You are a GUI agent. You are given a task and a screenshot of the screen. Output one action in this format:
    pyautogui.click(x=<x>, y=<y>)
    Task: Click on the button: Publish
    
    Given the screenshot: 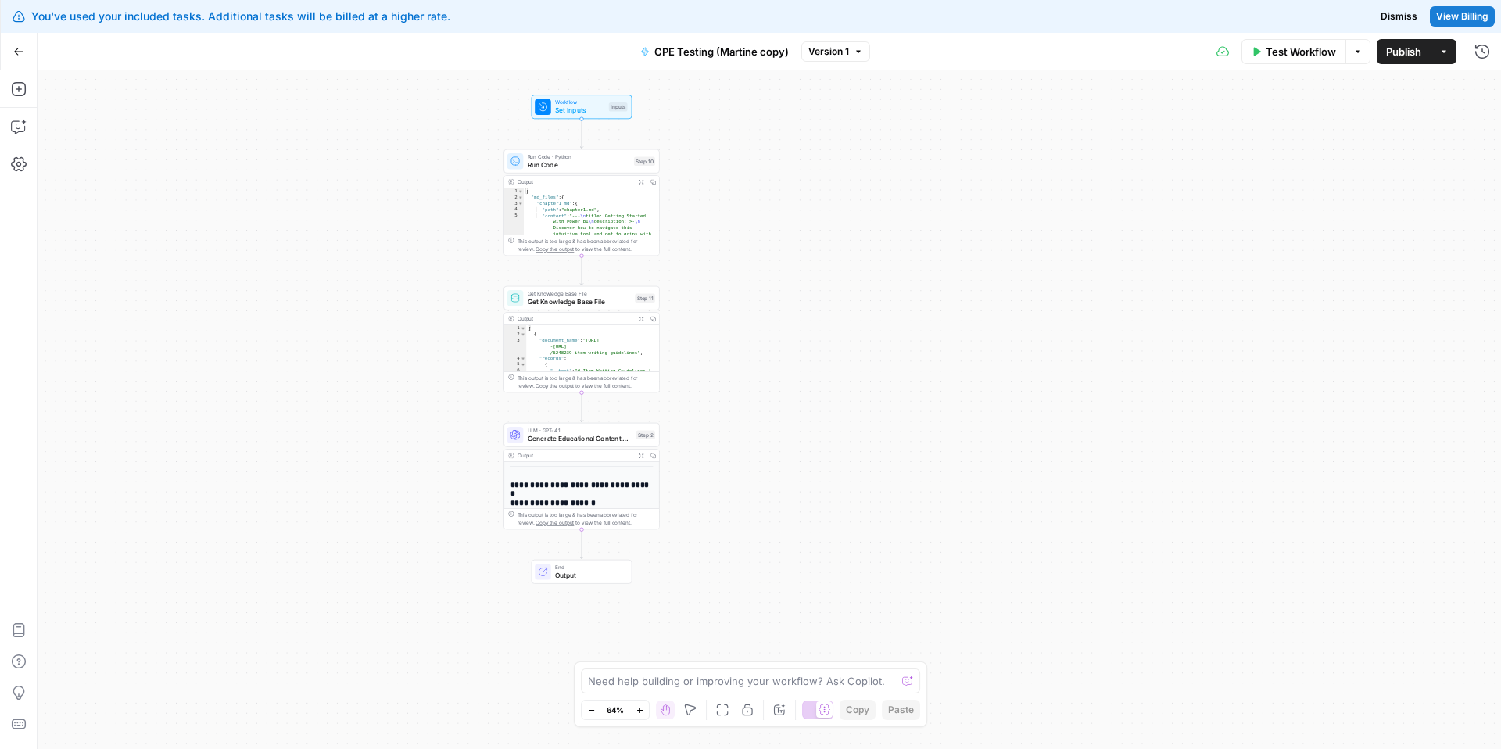 What is the action you would take?
    pyautogui.click(x=1403, y=52)
    